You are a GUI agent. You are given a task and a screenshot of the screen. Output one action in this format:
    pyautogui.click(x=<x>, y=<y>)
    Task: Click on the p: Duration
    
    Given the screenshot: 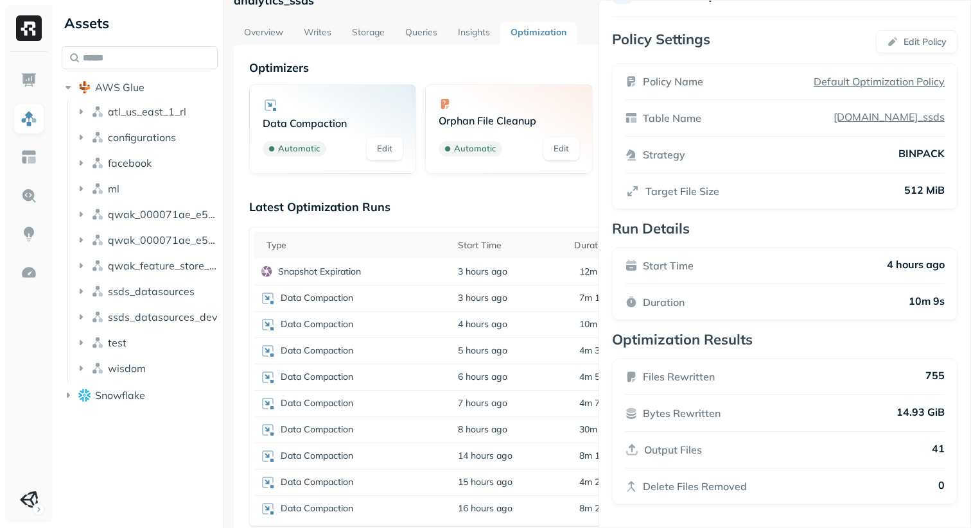 What is the action you would take?
    pyautogui.click(x=663, y=302)
    